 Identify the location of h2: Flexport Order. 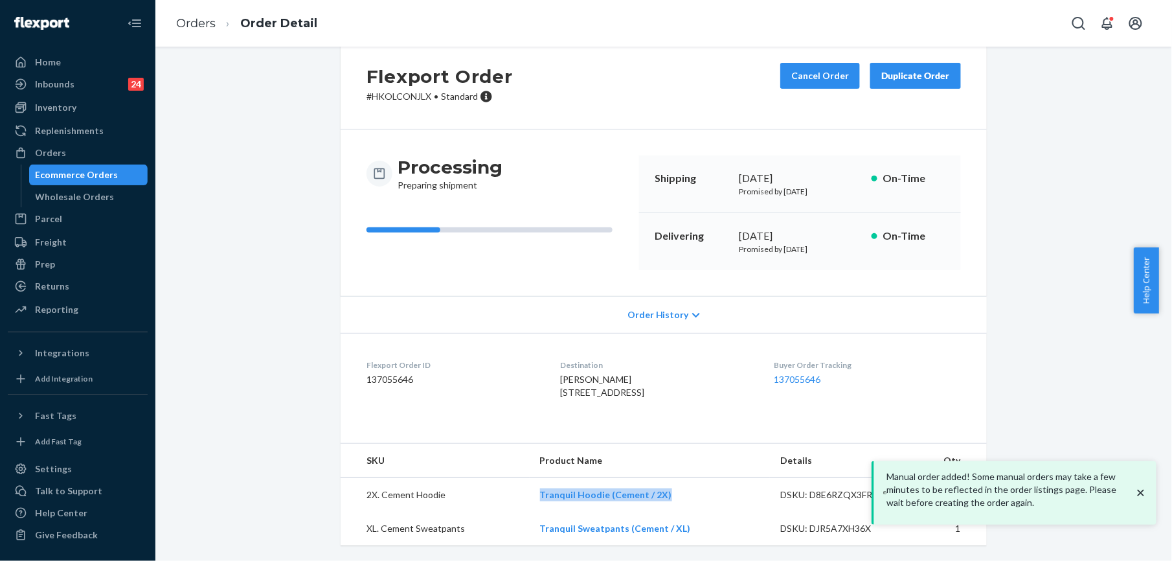
(440, 76).